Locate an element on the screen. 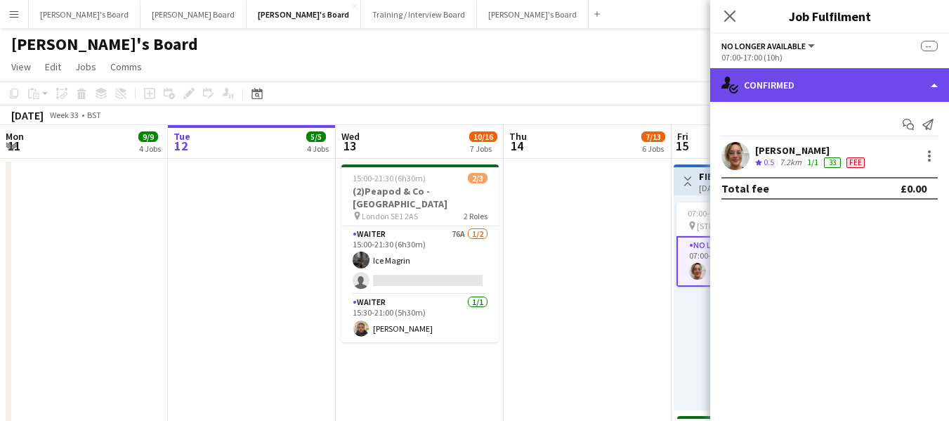  span: Thu is located at coordinates (517, 136).